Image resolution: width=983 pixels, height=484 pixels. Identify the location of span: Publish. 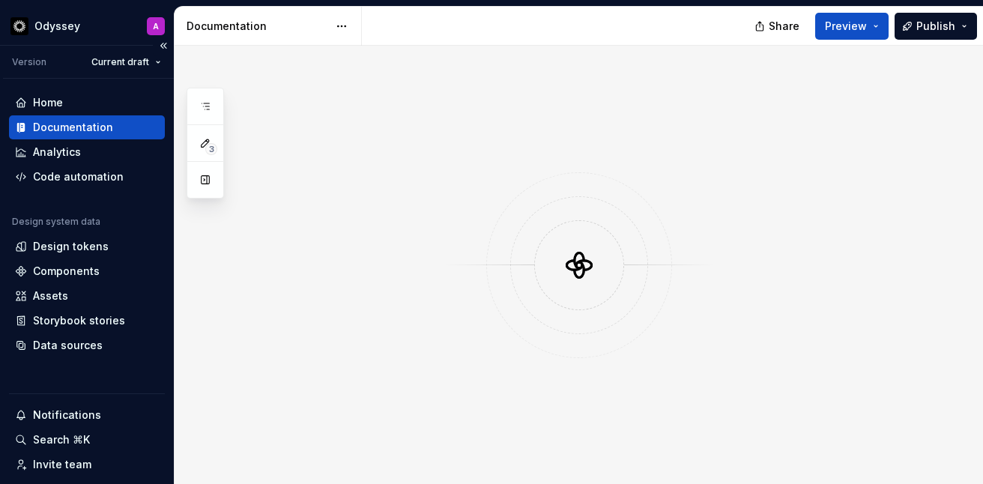
(935, 26).